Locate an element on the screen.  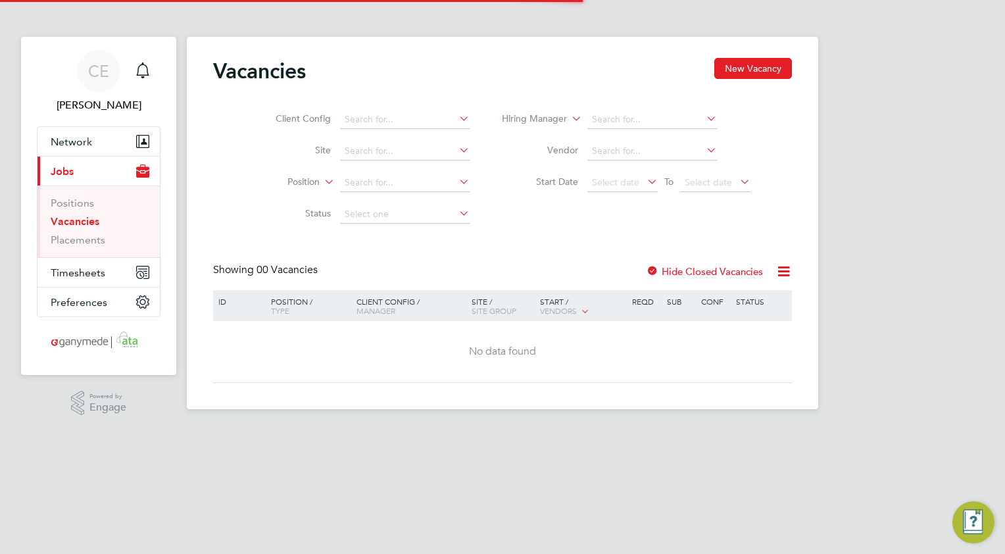
button: Timesheets is located at coordinates (99, 272).